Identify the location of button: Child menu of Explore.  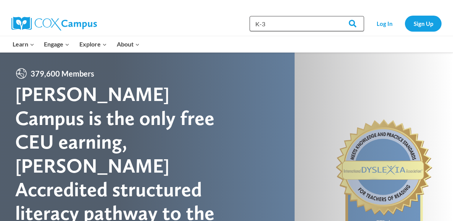
(93, 44).